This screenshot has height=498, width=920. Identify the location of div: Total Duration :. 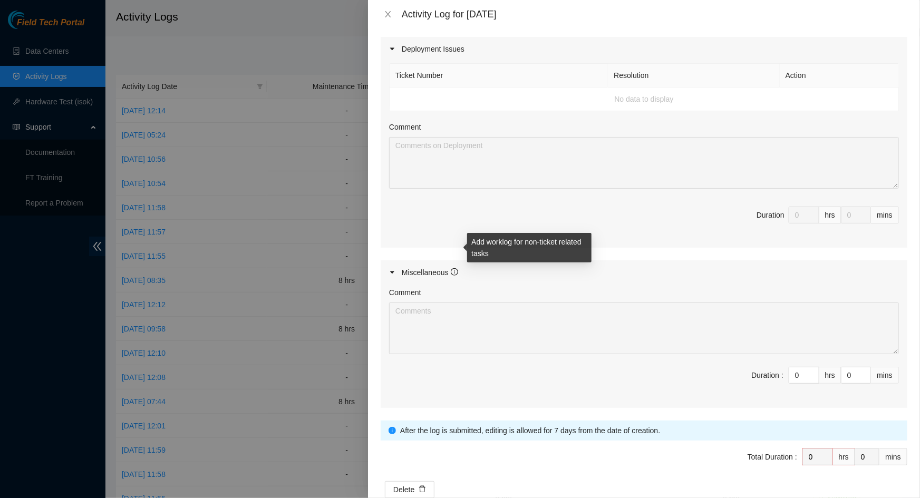
(772, 457).